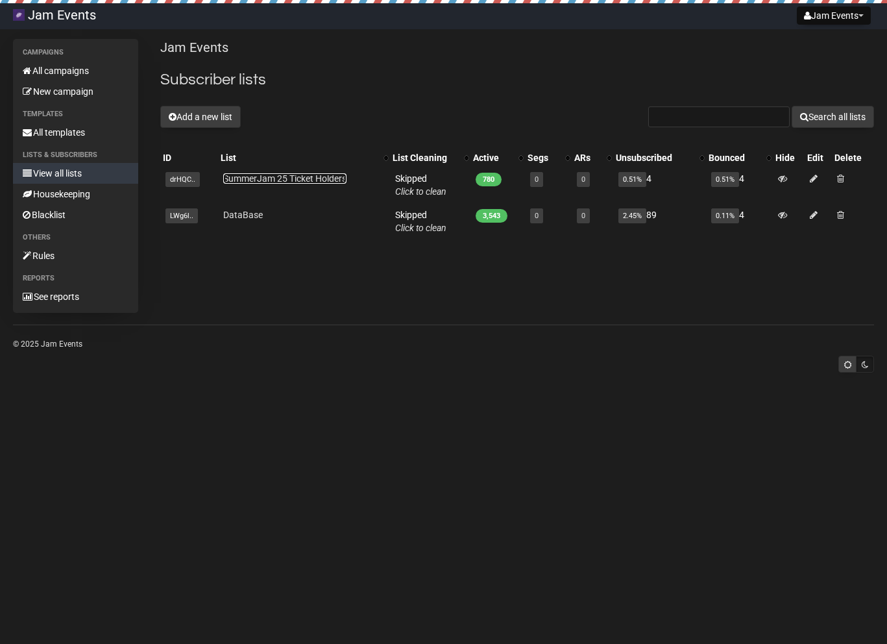 Image resolution: width=887 pixels, height=644 pixels. I want to click on a: DataBase, so click(243, 215).